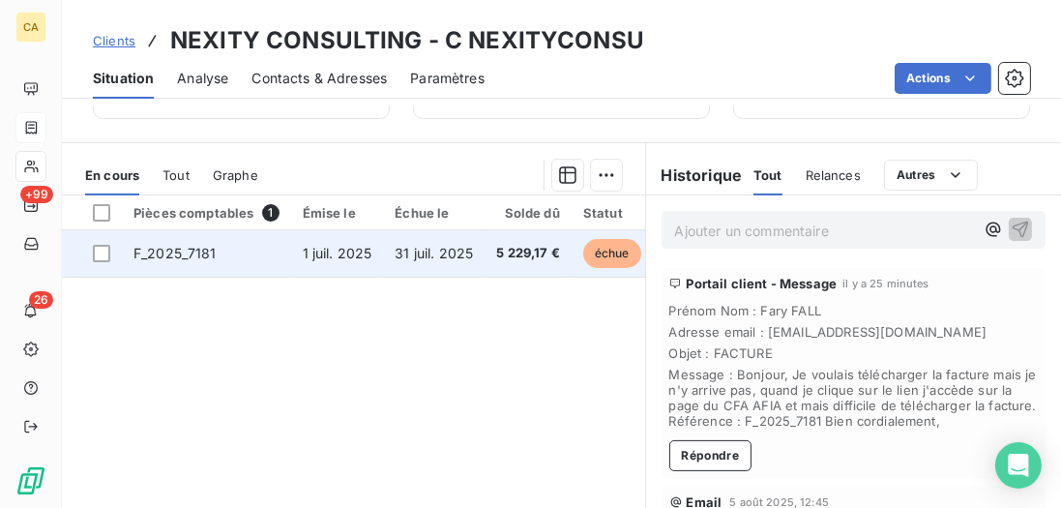  What do you see at coordinates (833, 175) in the screenshot?
I see `span: Relances` at bounding box center [833, 175].